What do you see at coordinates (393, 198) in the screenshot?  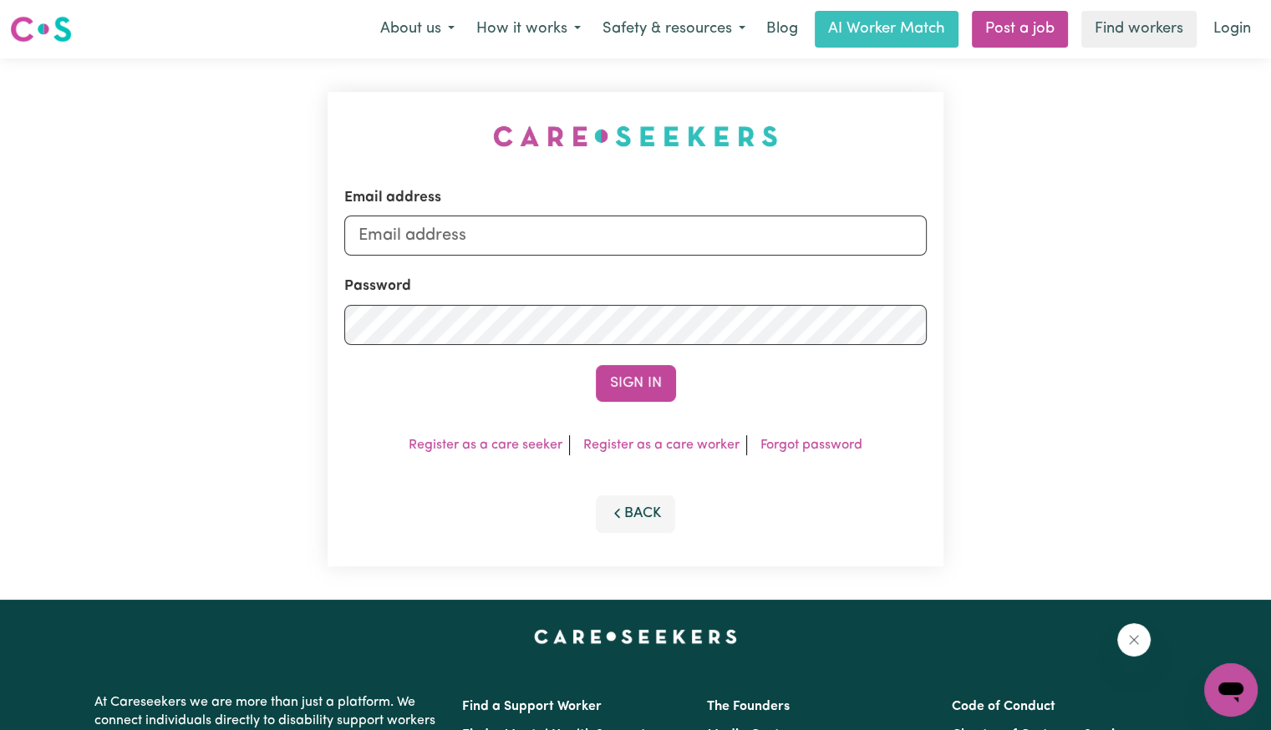 I see `label: Email address` at bounding box center [393, 198].